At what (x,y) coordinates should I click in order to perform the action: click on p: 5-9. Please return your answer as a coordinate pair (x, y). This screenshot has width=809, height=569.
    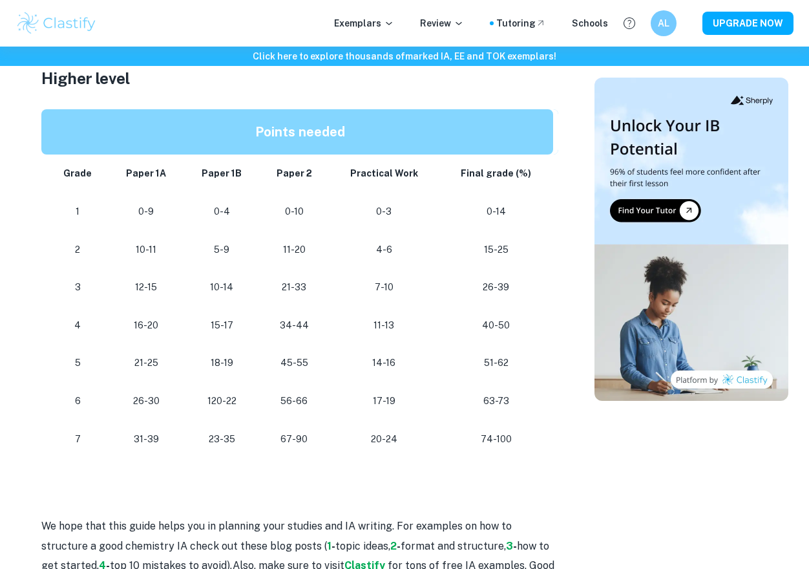
    Looking at the image, I should click on (222, 250).